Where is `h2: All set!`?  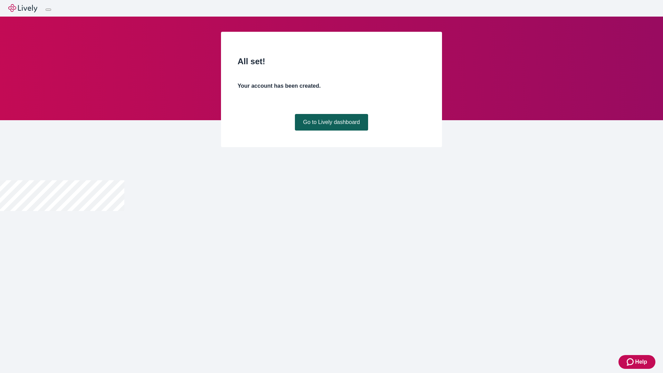
h2: All set! is located at coordinates (332, 61).